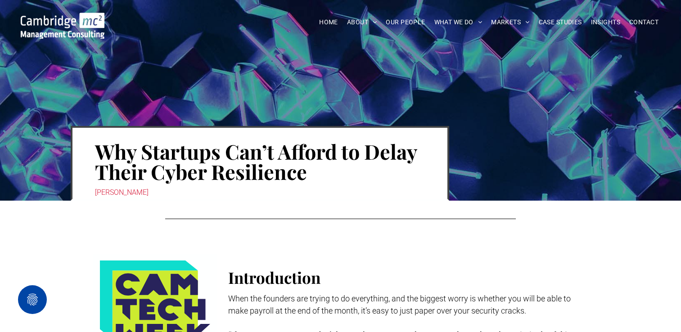 Image resolution: width=681 pixels, height=332 pixels. I want to click on a: WHAT WE DO, so click(458, 22).